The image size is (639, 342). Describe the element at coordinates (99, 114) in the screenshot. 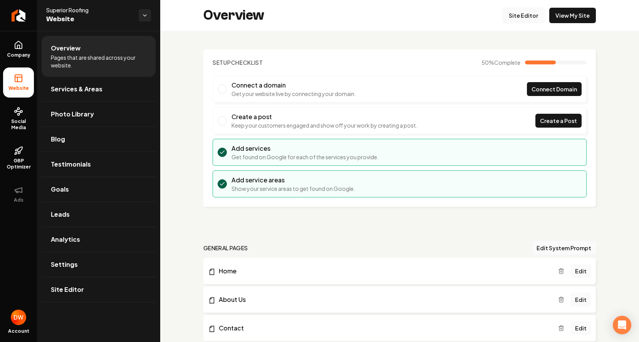

I see `a: Photo Library` at that location.